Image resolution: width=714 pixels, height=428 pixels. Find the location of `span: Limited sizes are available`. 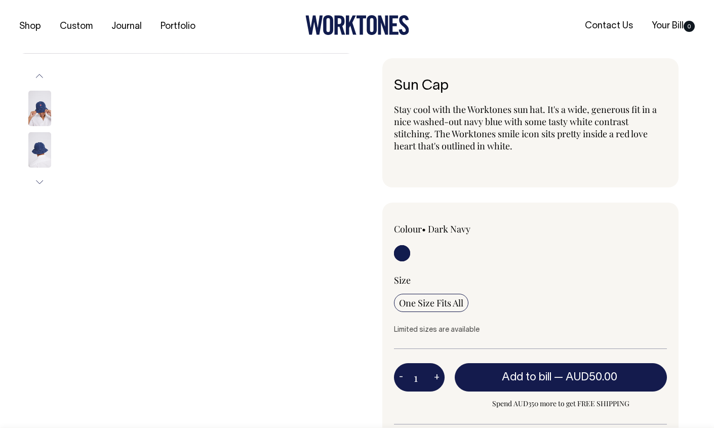

span: Limited sizes are available is located at coordinates (436, 329).